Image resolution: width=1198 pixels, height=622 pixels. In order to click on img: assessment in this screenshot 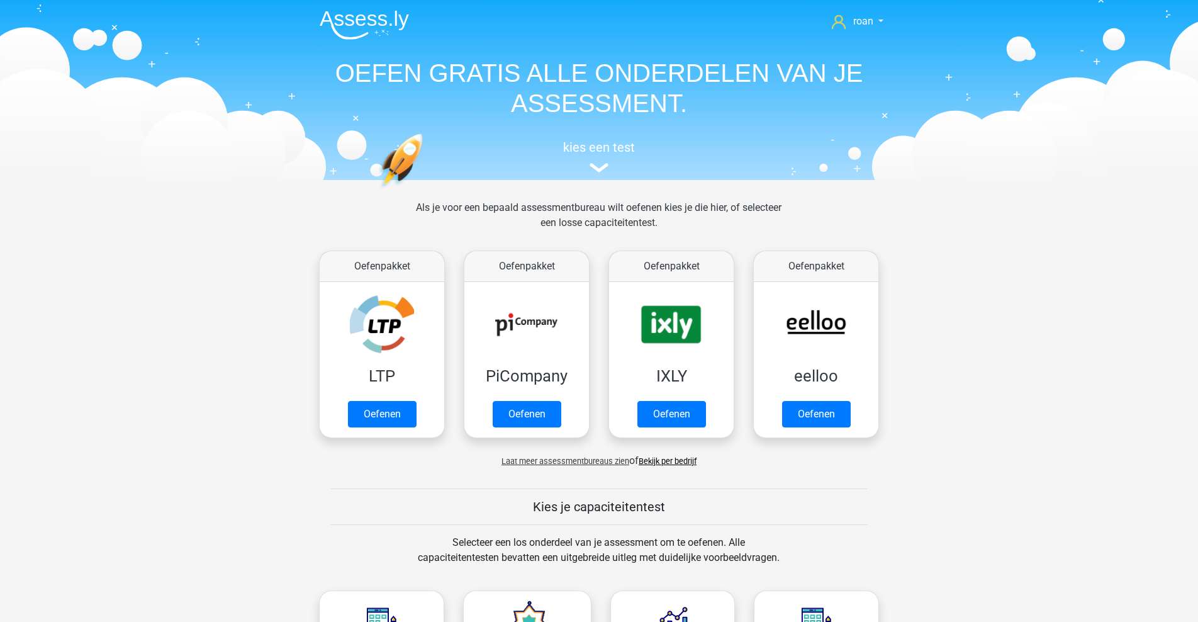, I will do `click(599, 167)`.